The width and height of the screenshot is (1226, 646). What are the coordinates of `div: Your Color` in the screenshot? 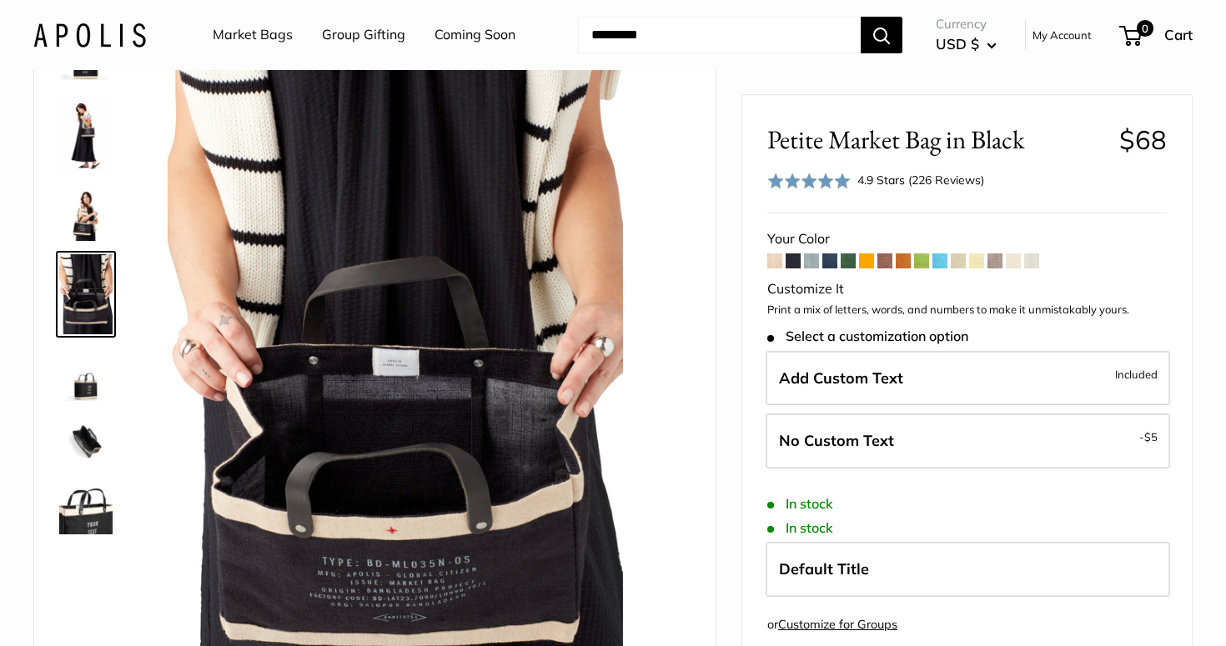 It's located at (966, 239).